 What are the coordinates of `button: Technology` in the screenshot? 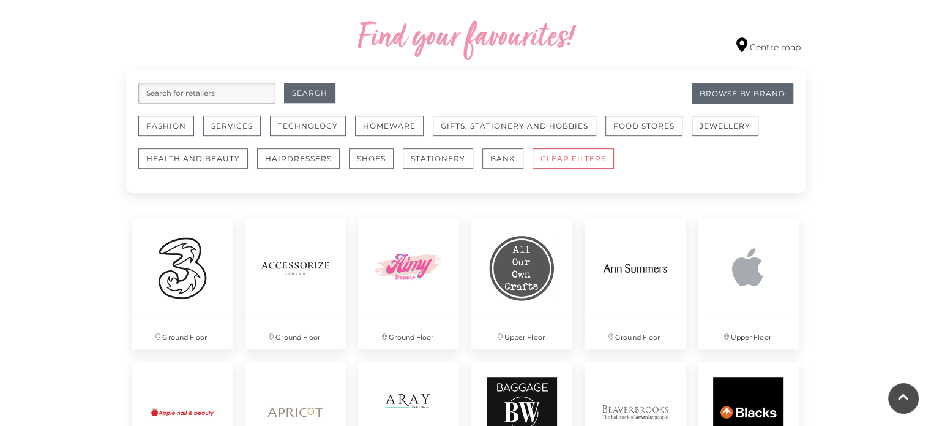 It's located at (308, 126).